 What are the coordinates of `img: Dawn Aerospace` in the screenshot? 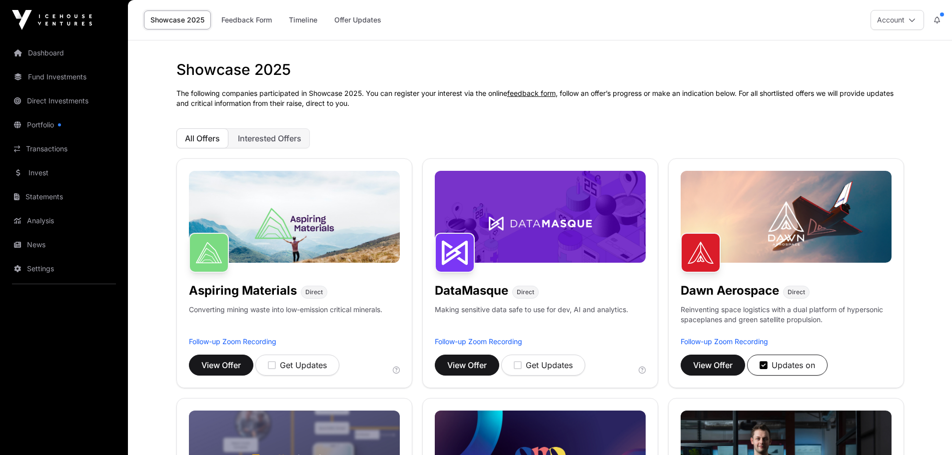 It's located at (700, 253).